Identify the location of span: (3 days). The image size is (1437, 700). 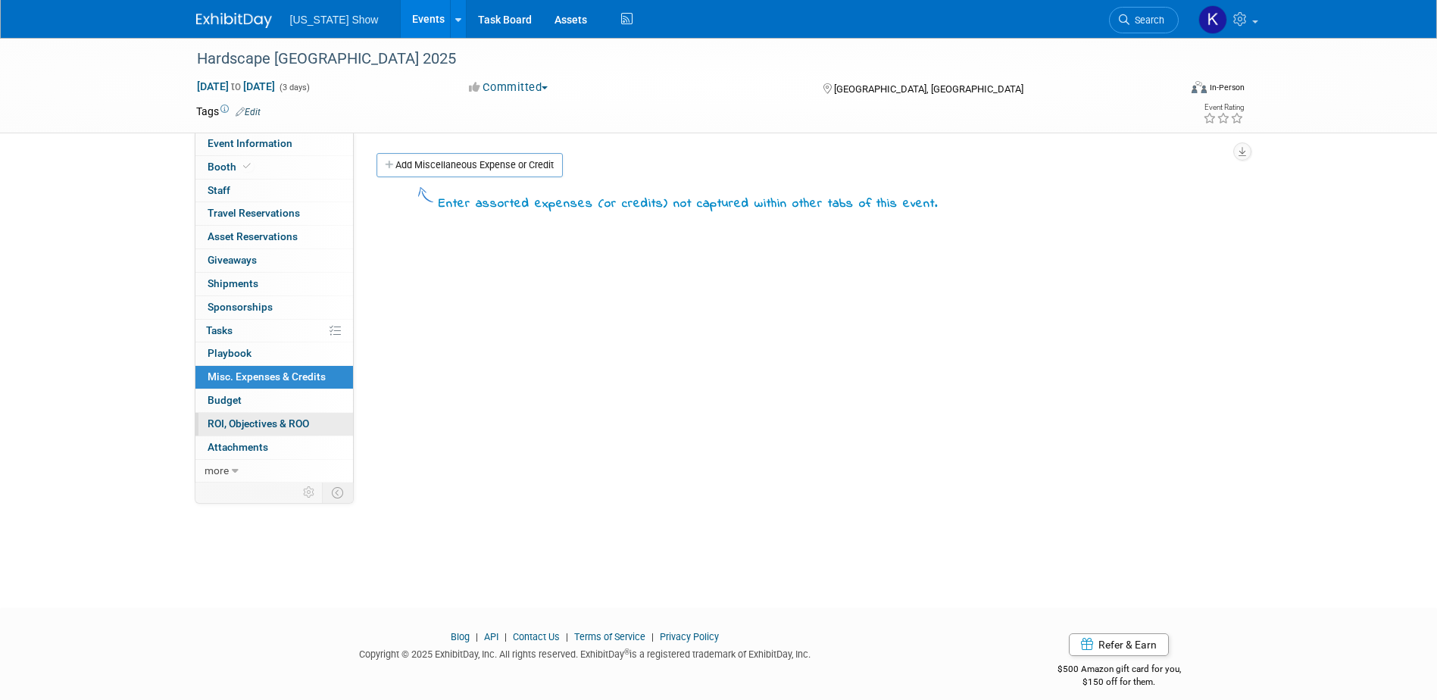
(294, 87).